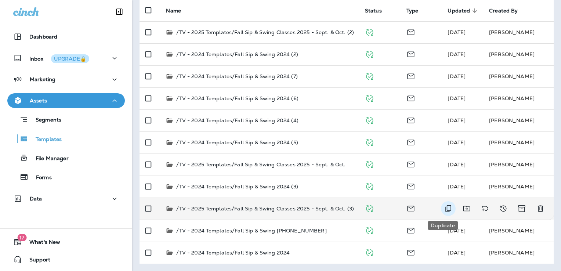 This screenshot has width=561, height=271. Describe the element at coordinates (66, 101) in the screenshot. I see `button: Assets` at that location.